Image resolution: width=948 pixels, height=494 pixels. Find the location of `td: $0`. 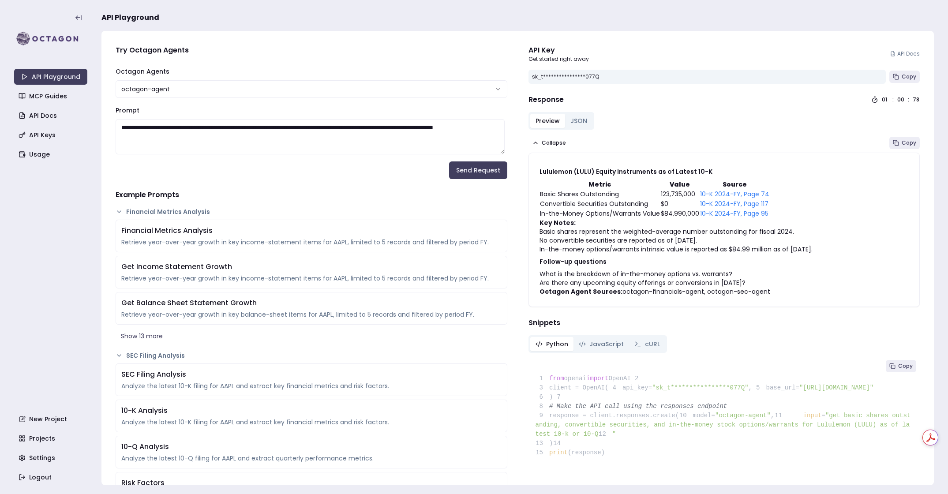

td: $0 is located at coordinates (680, 204).